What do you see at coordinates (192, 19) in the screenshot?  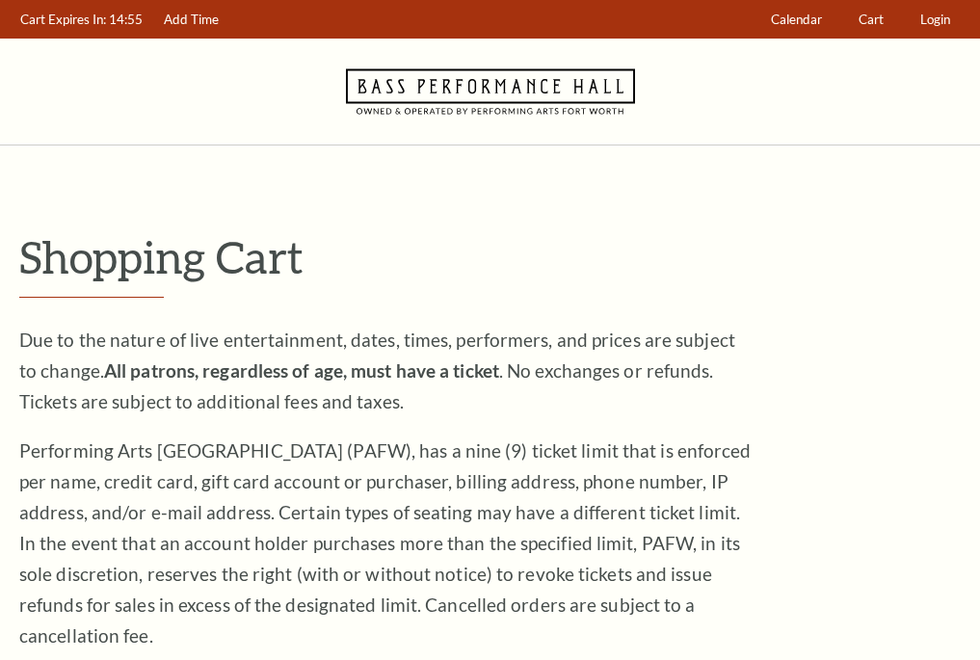 I see `a: Add Time` at bounding box center [192, 19].